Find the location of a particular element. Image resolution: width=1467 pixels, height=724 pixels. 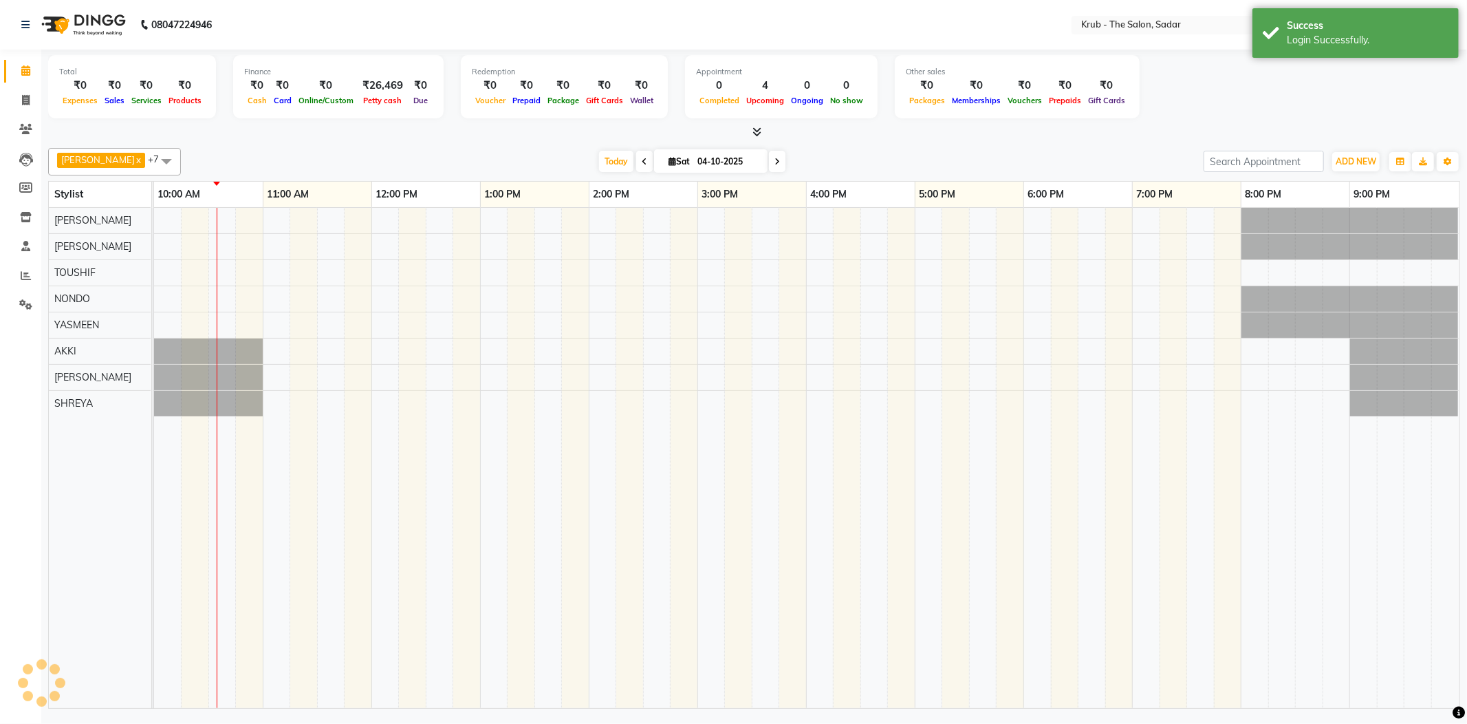

span: Card is located at coordinates (283, 100).